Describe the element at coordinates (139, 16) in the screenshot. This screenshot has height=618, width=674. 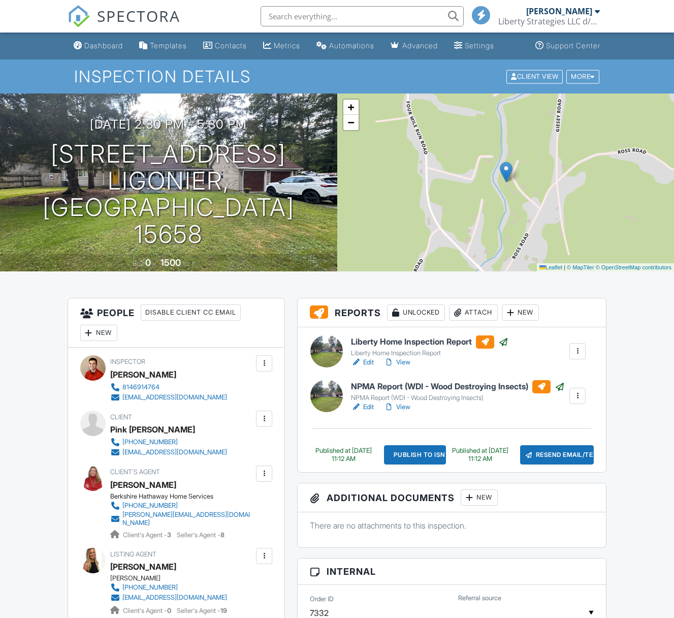
I see `span: SPECTORA` at that location.